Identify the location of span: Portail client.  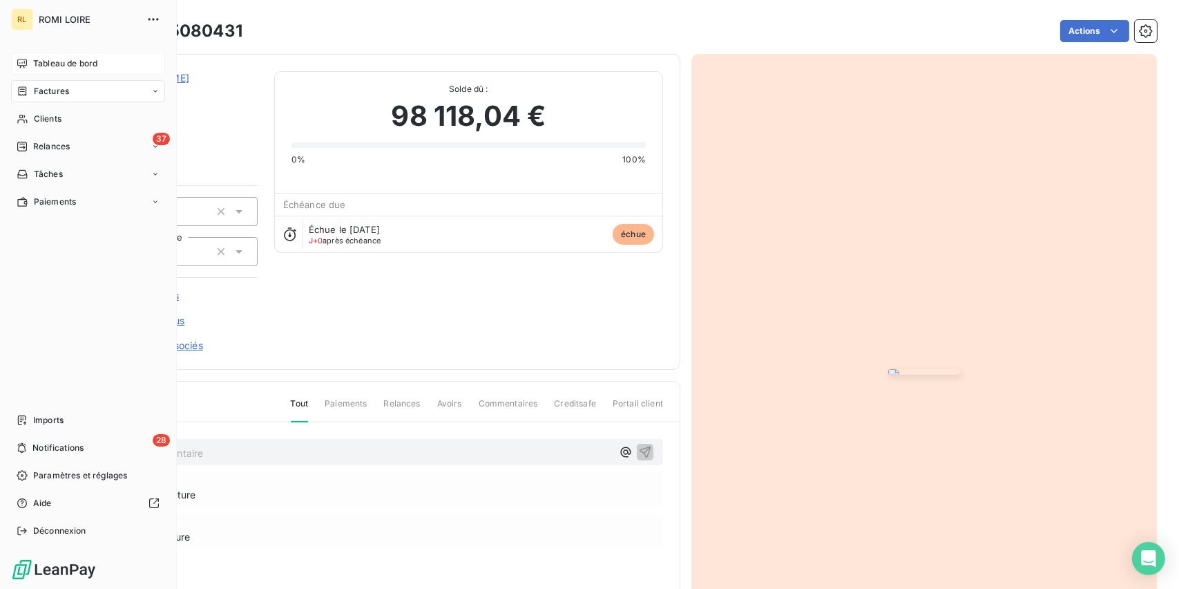
(638, 409).